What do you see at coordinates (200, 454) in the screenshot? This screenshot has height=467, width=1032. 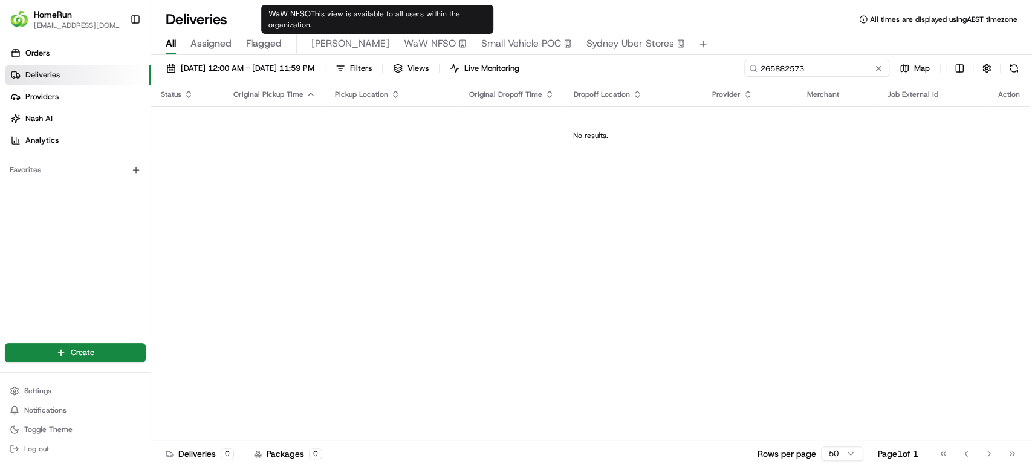 I see `div: Deliveries` at bounding box center [200, 454].